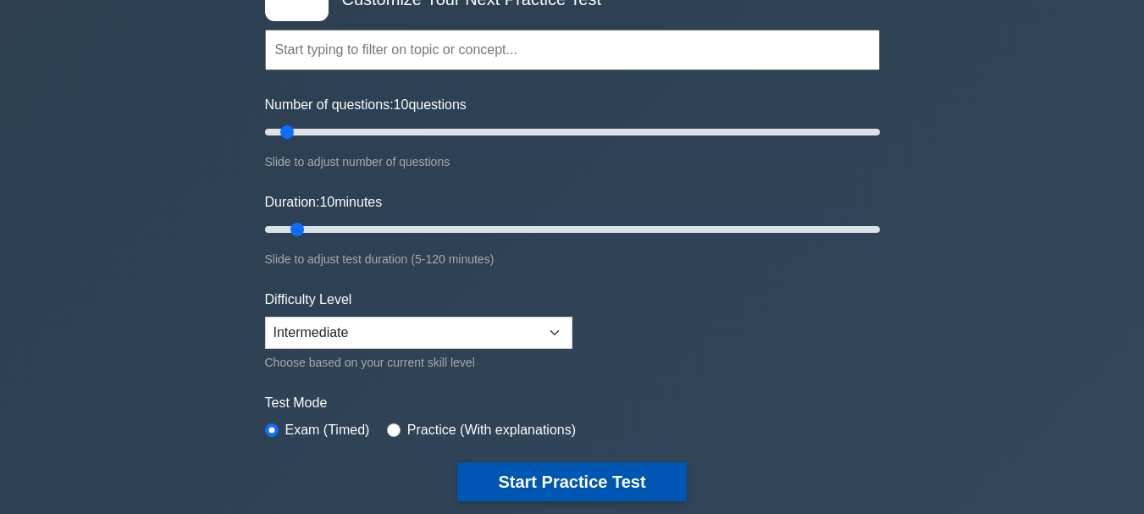 The height and width of the screenshot is (514, 1144). What do you see at coordinates (572, 403) in the screenshot?
I see `label: Test Mode` at bounding box center [572, 403].